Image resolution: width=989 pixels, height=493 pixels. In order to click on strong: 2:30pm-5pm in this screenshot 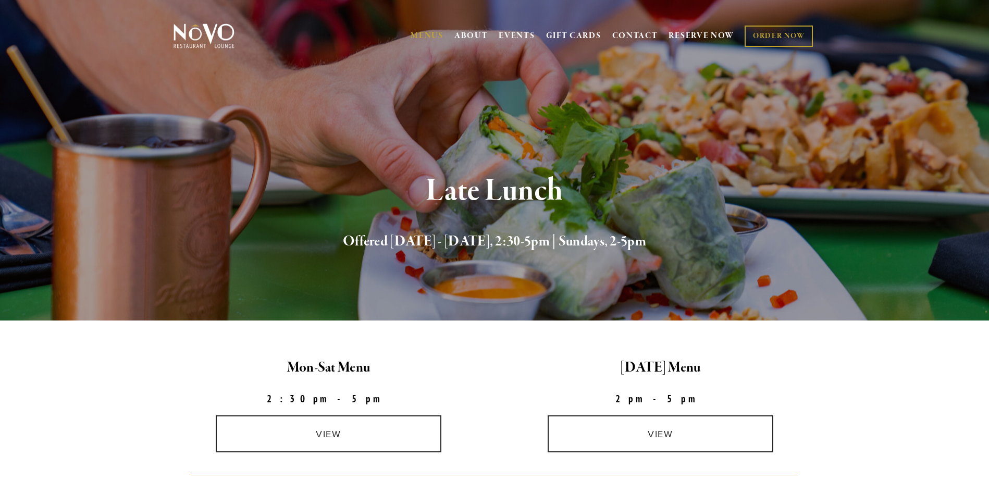, I will do `click(329, 399)`.